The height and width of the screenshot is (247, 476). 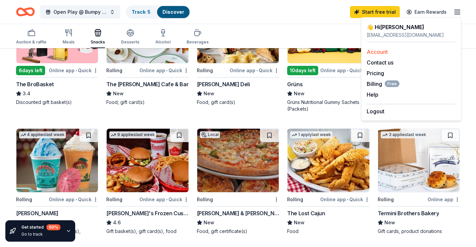 What do you see at coordinates (238, 160) in the screenshot?
I see `img: Image for Sam & Louie's` at bounding box center [238, 160].